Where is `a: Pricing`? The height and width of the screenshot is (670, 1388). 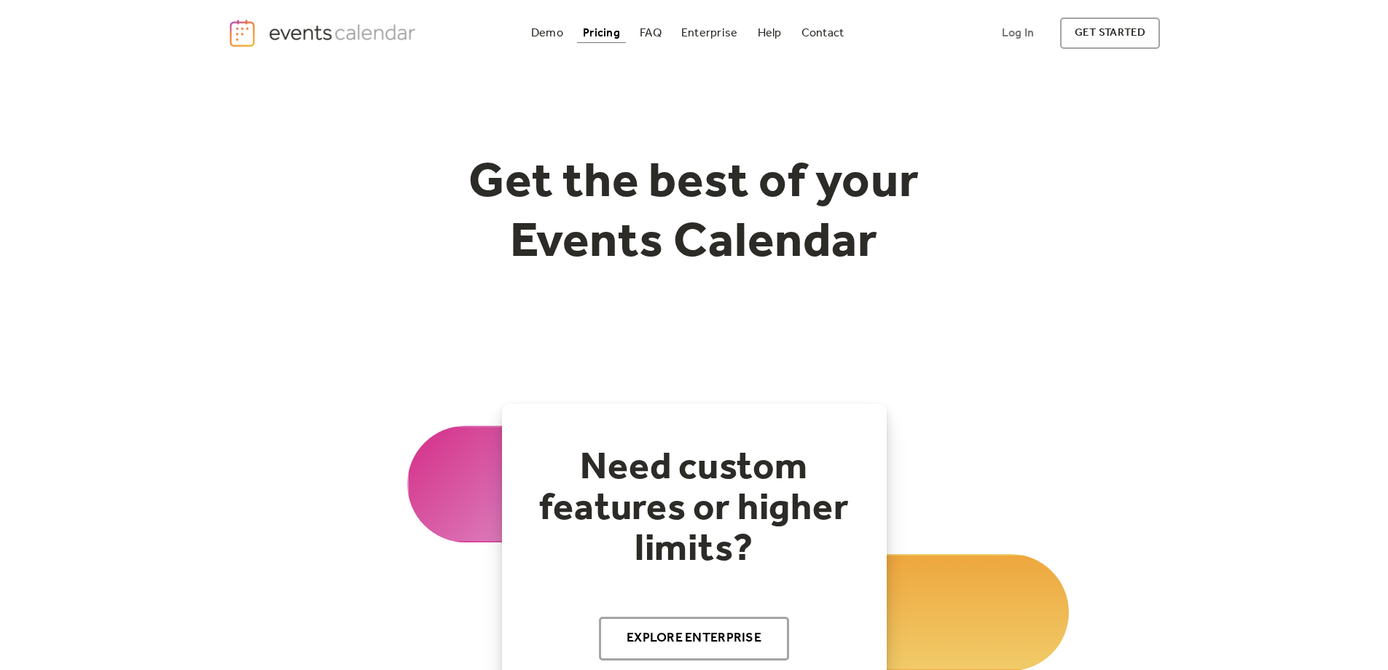
a: Pricing is located at coordinates (601, 33).